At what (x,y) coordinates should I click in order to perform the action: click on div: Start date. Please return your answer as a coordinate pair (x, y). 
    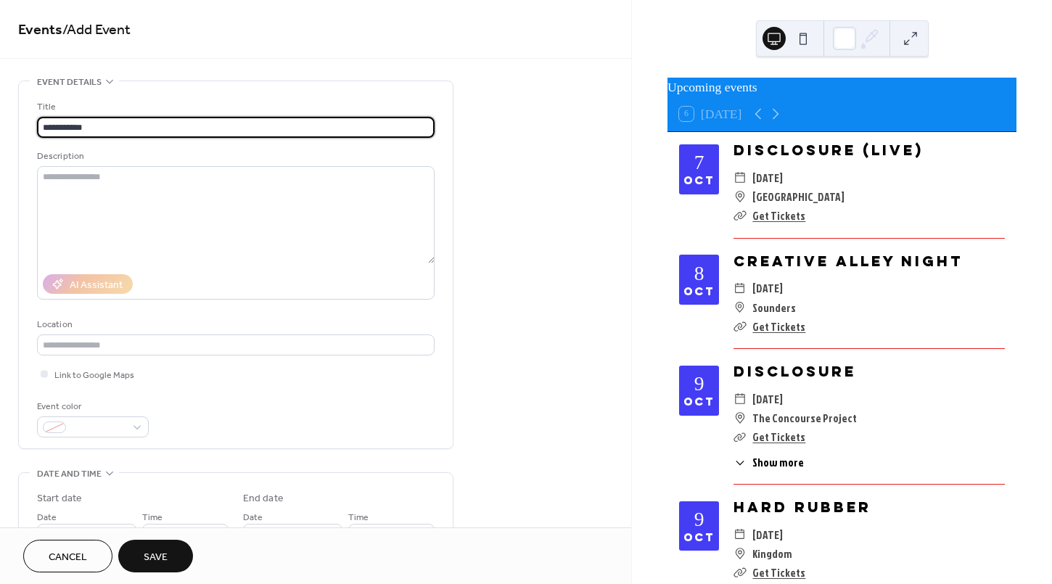
    Looking at the image, I should click on (59, 498).